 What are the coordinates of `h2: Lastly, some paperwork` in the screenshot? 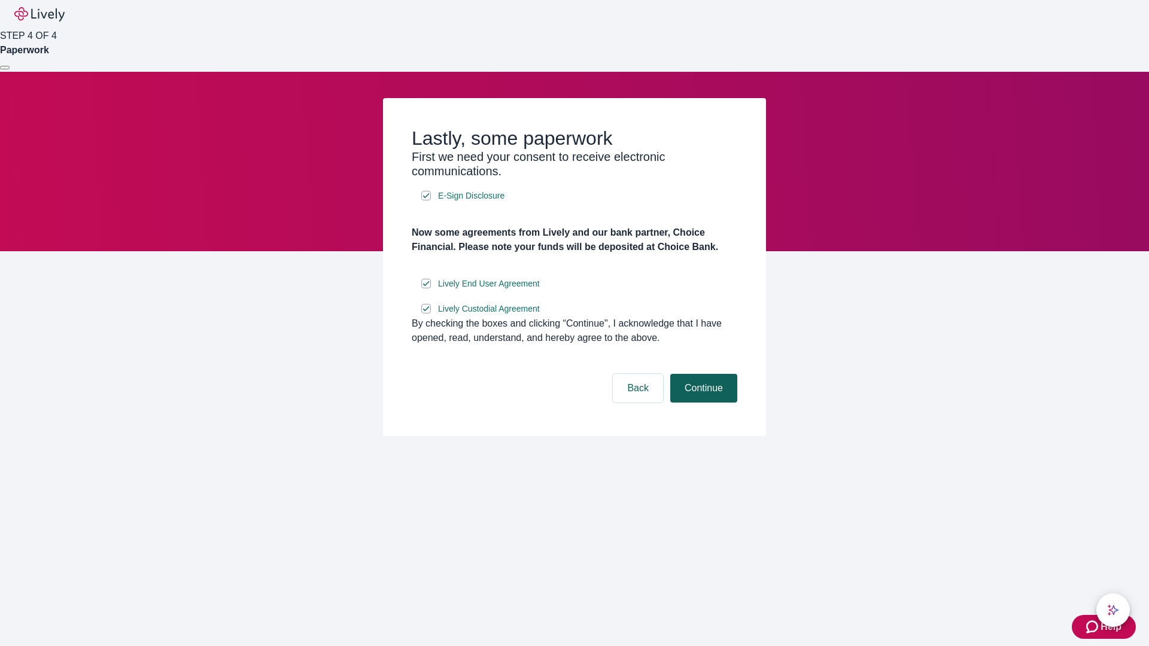 It's located at (574, 138).